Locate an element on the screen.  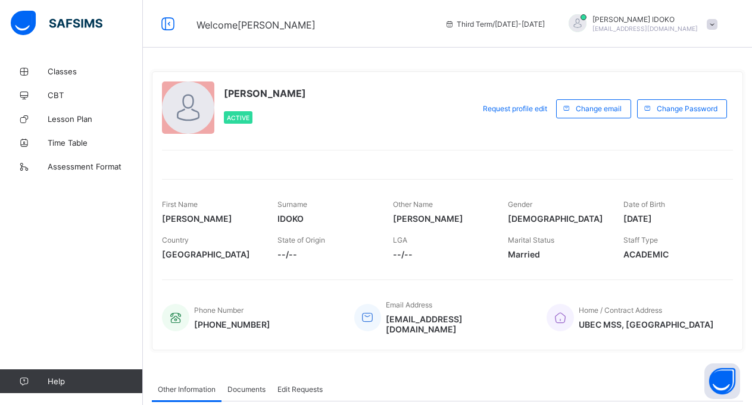
span: Other Name is located at coordinates (413, 204).